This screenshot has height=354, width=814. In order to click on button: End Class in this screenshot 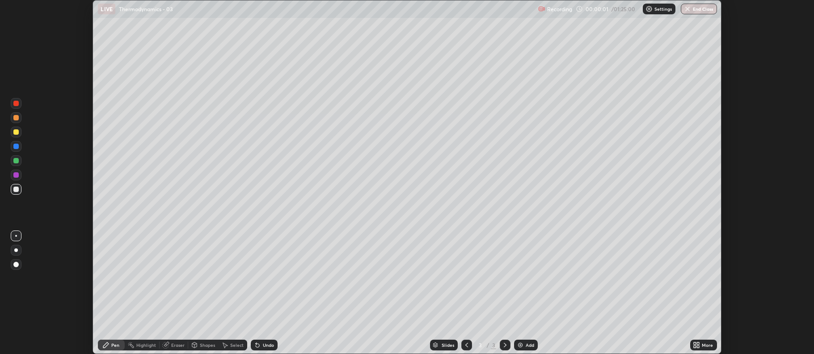, I will do `click(699, 9)`.